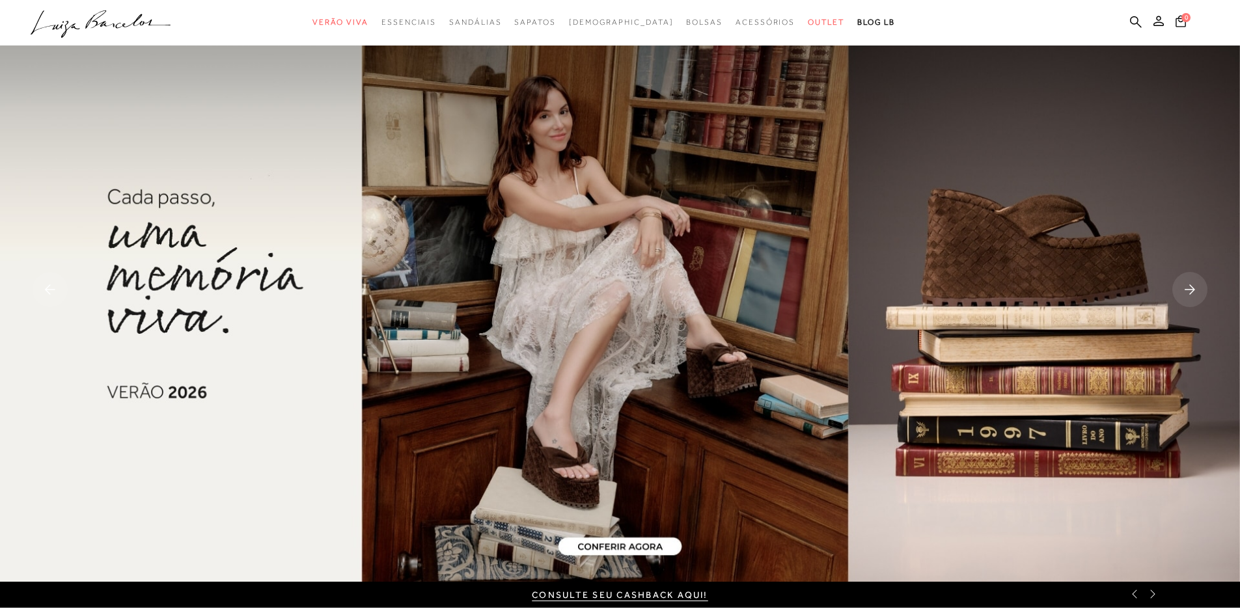  What do you see at coordinates (535, 22) in the screenshot?
I see `span: Sapatos` at bounding box center [535, 22].